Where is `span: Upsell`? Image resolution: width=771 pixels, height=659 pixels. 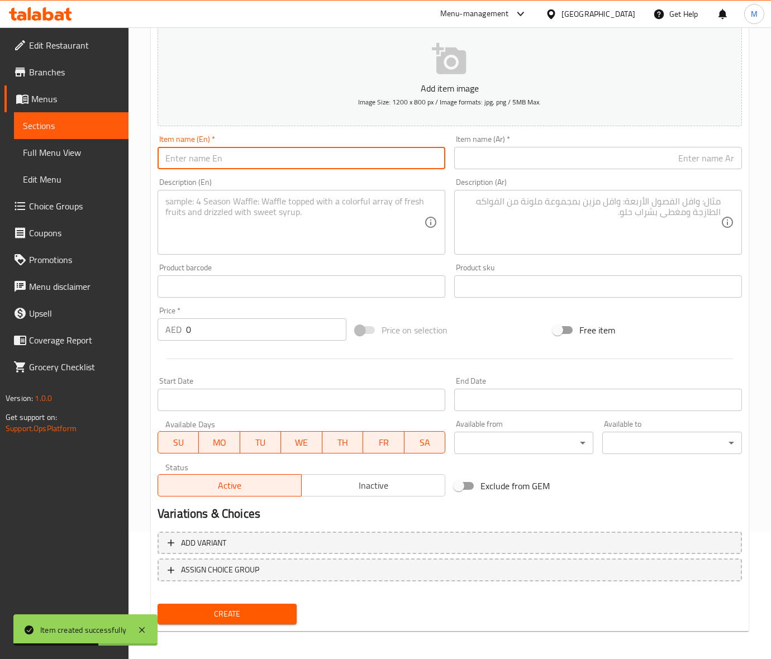 span: Upsell is located at coordinates (74, 313).